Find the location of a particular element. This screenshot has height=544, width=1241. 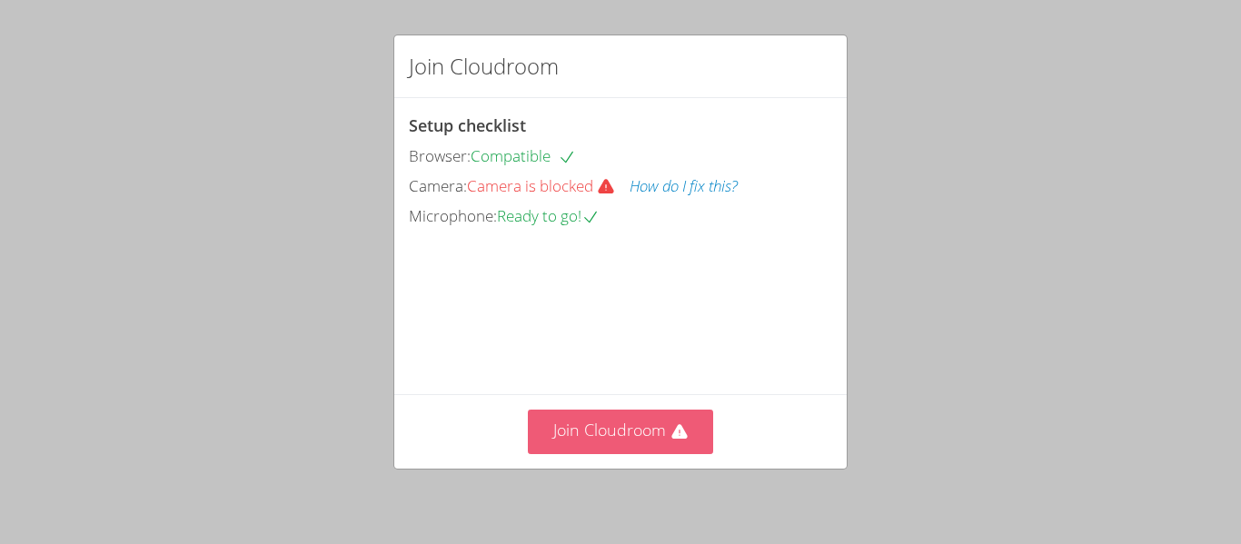

span: Browser: is located at coordinates (440, 155).